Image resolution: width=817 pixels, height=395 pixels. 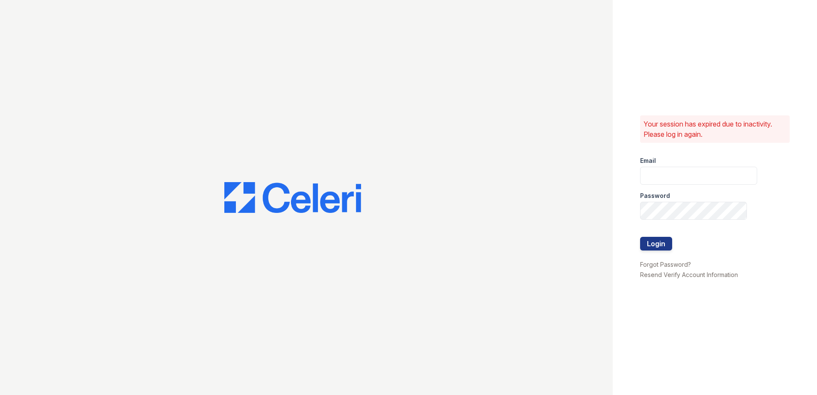 I want to click on a: Resend Verify Account Information, so click(x=689, y=274).